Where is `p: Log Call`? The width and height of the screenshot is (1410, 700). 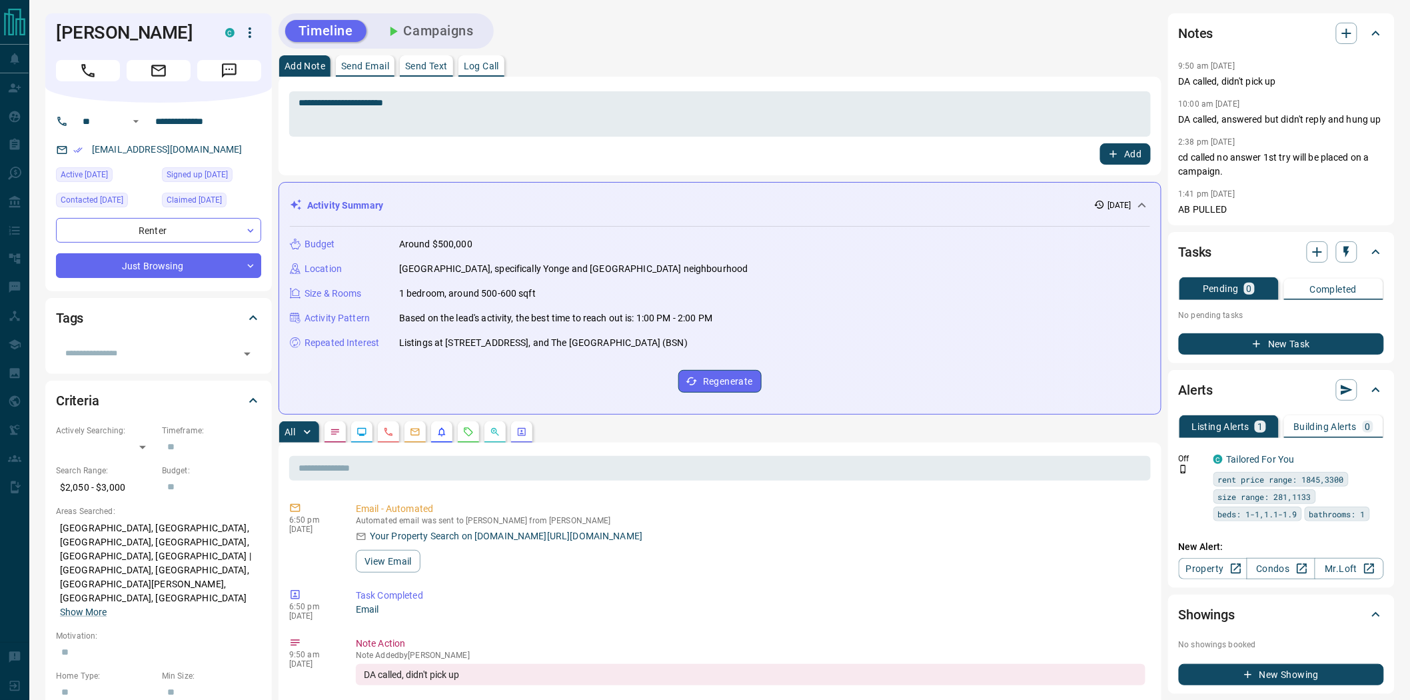
p: Log Call is located at coordinates (481, 66).